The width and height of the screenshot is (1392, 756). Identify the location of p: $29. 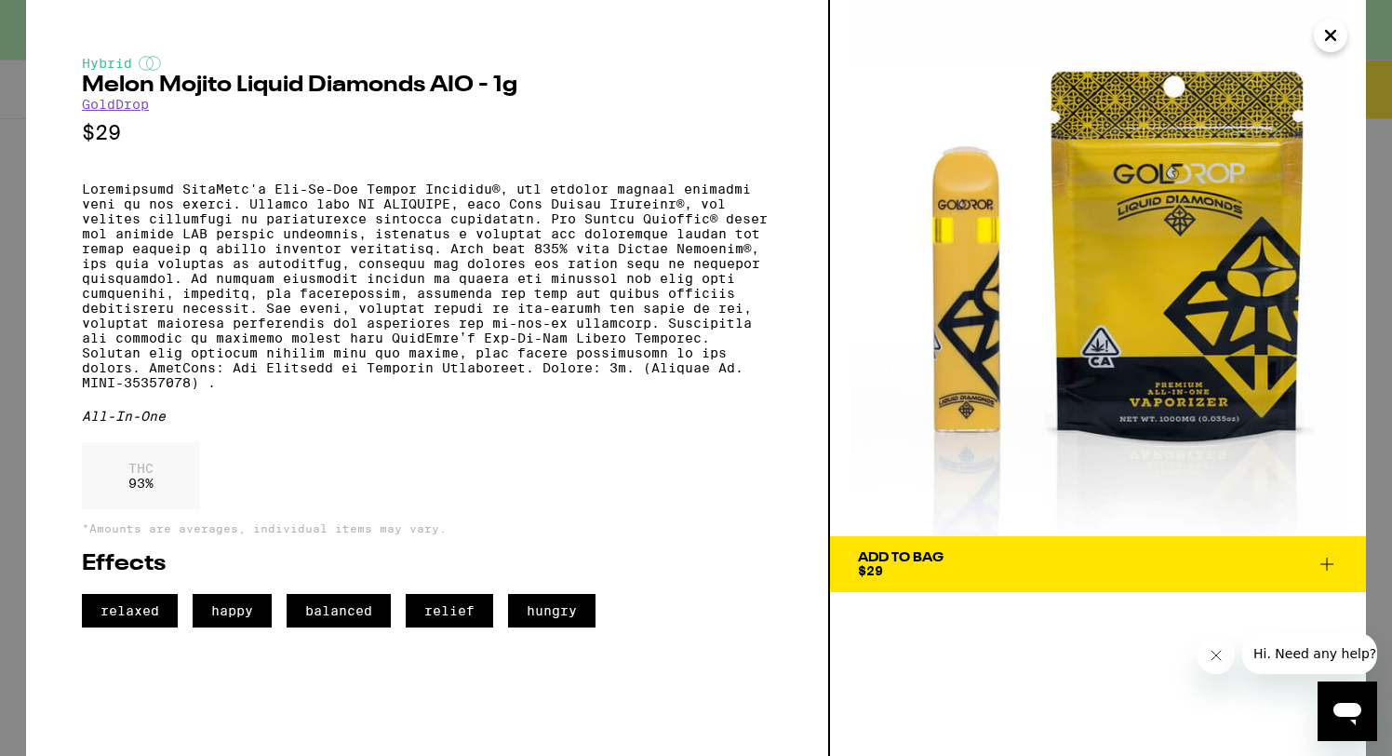
(427, 132).